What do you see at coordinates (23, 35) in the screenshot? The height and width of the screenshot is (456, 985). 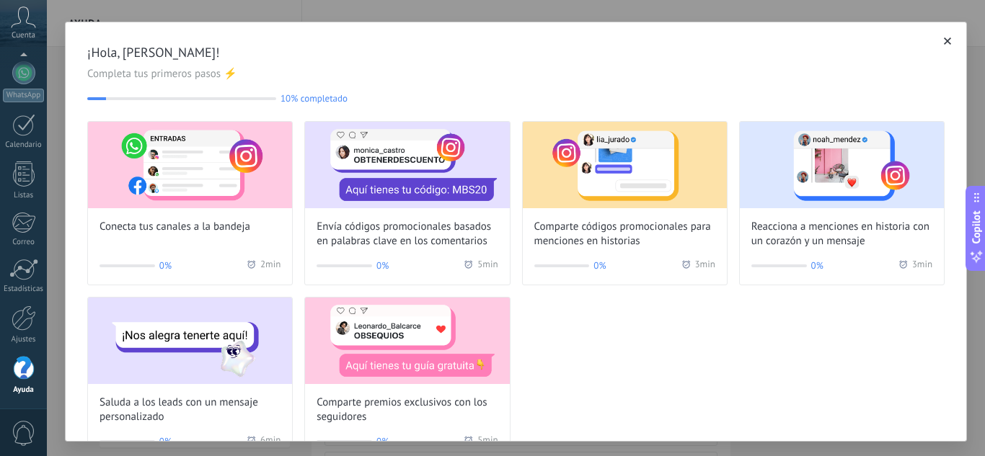 I see `span: Cuenta` at bounding box center [23, 35].